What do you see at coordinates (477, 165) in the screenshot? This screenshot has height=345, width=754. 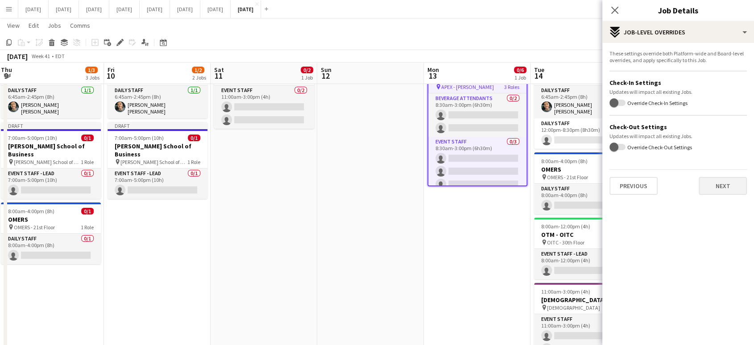 I see `app-card-role: Event Staff0/38:30am-3:00pm (6h30m)` at bounding box center [477, 165].